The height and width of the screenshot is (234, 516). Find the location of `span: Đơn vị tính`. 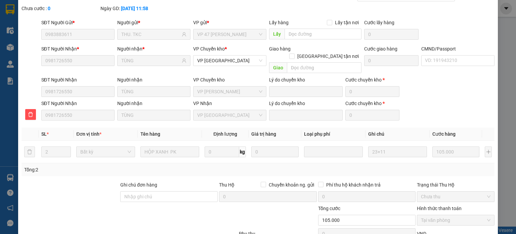

span: Đơn vị tính is located at coordinates (89, 134).